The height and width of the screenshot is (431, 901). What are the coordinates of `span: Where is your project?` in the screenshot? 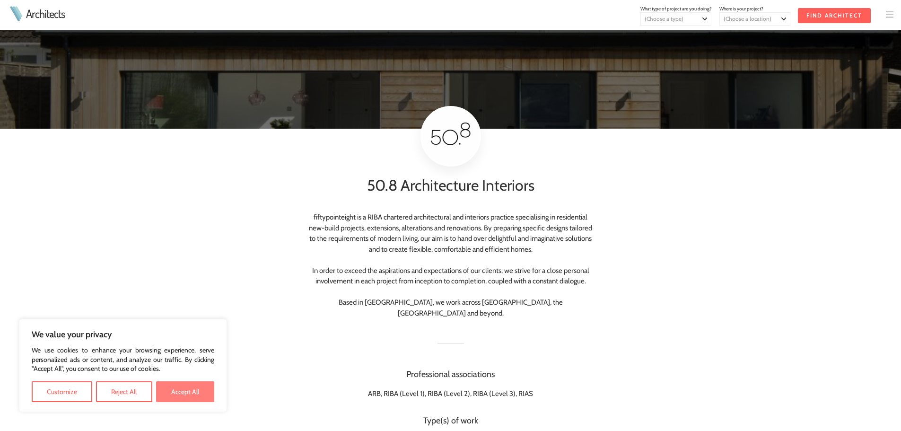 It's located at (741, 9).